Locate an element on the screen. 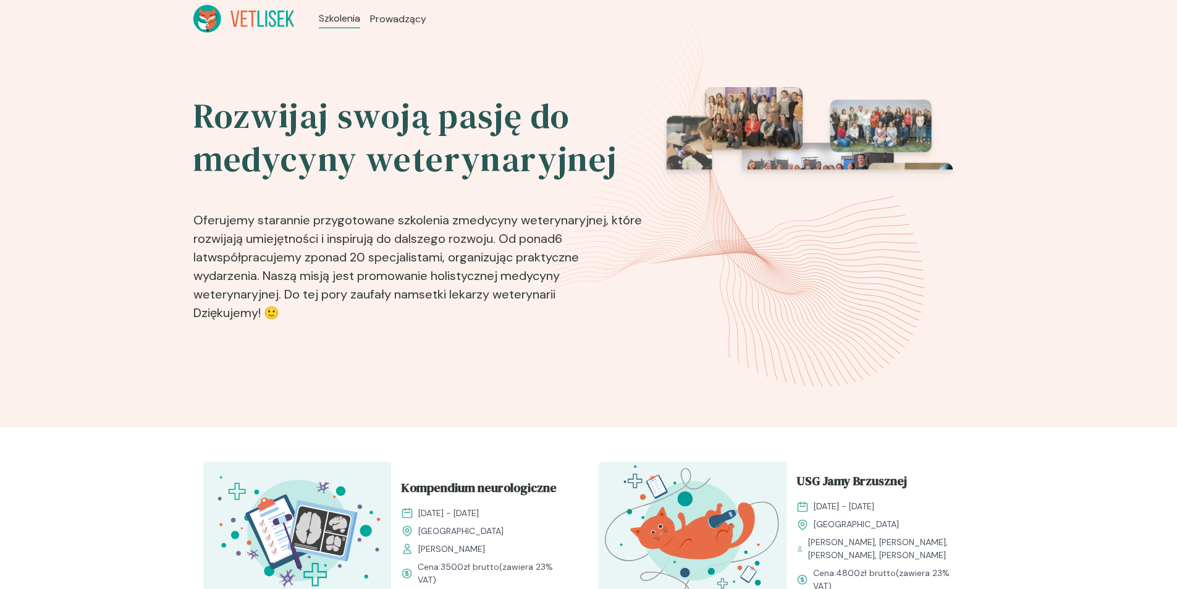 This screenshot has height=589, width=1177. b: setki lekarzy weterynarii is located at coordinates (487, 294).